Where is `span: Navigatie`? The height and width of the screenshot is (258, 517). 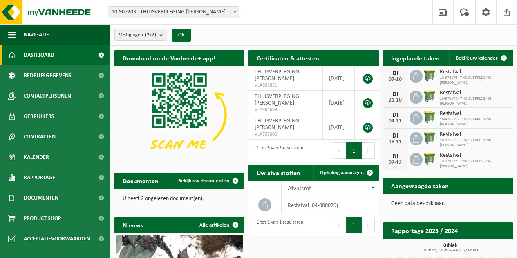
span: Navigatie is located at coordinates (36, 35).